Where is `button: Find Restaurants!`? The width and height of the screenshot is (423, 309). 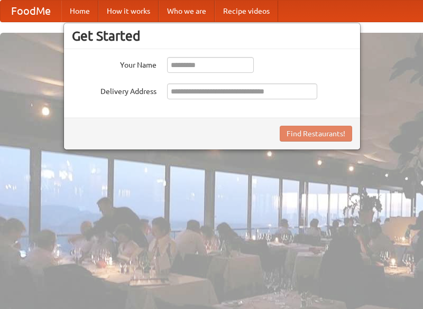
button: Find Restaurants! is located at coordinates (316, 134).